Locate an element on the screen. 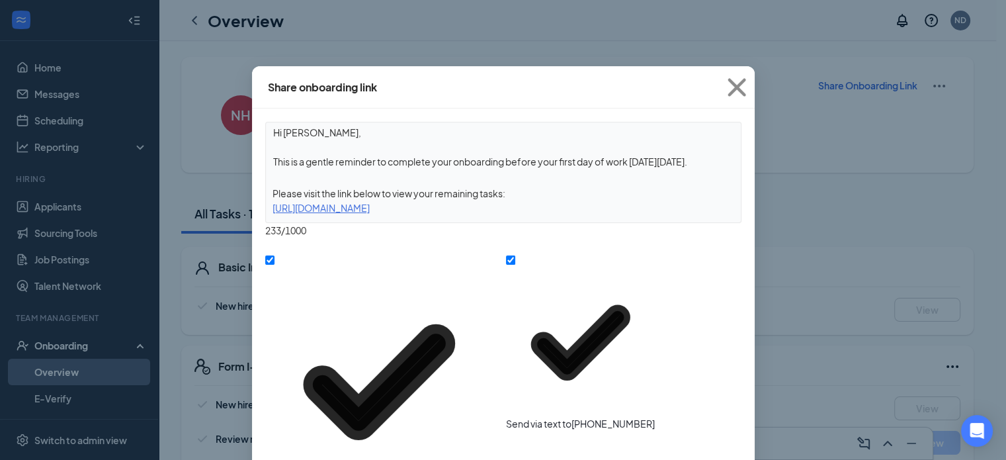 This screenshot has height=460, width=1006. div: 233 / 1000 is located at coordinates (504, 230).